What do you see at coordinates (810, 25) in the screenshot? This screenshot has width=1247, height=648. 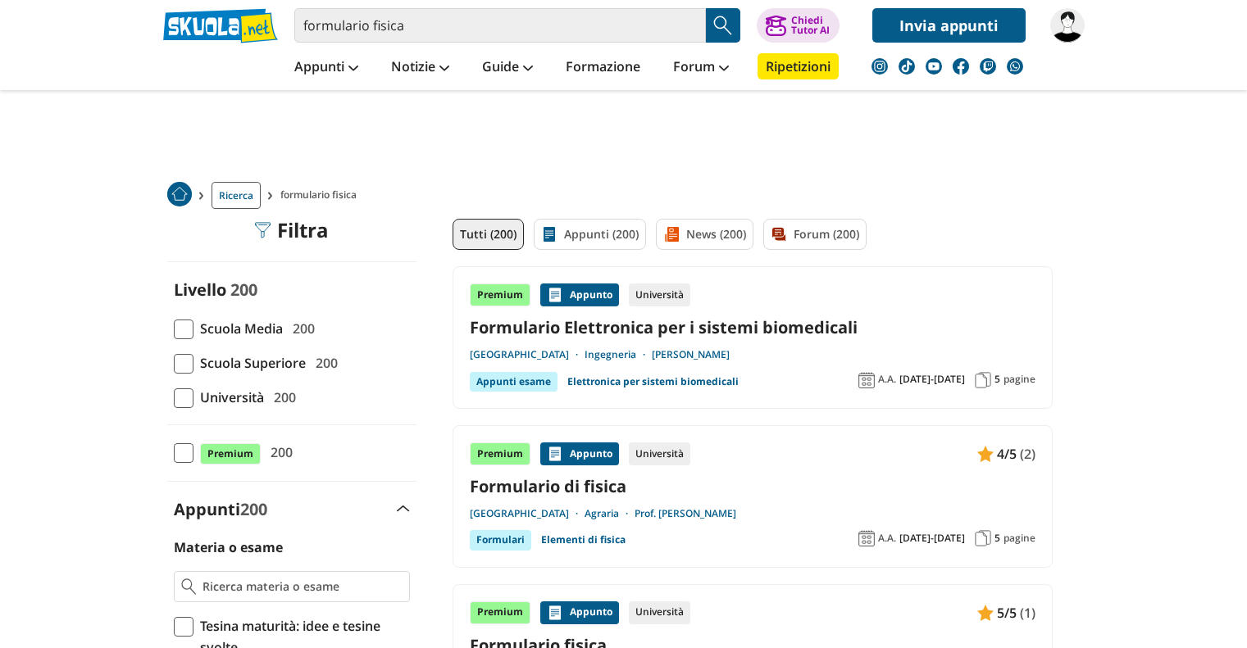 I see `div: Chiedi Tutor AI` at bounding box center [810, 25].